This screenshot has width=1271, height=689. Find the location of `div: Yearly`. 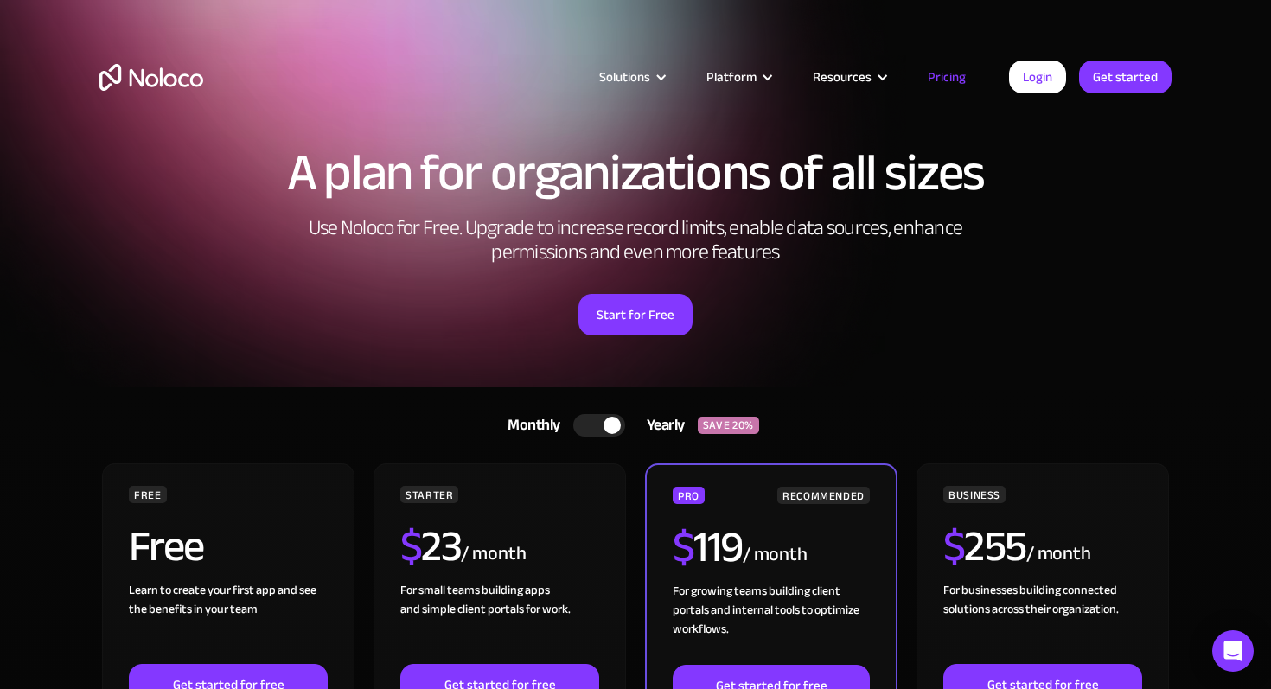

div: Yearly is located at coordinates (661, 425).